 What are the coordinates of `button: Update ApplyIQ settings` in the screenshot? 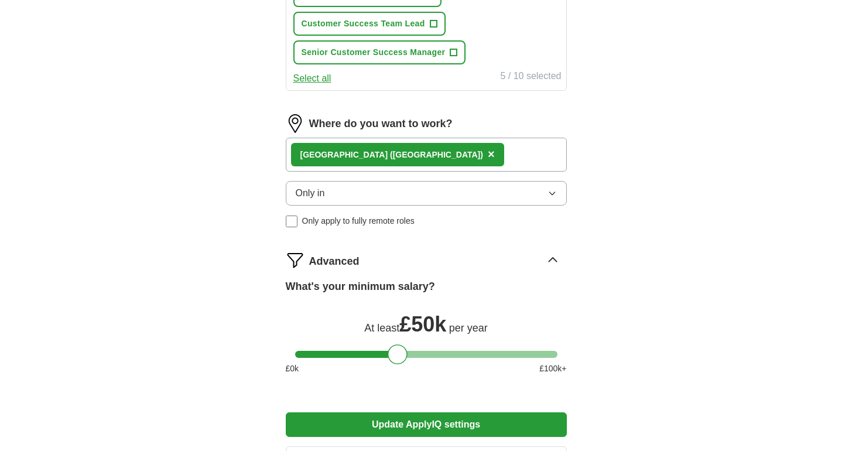 It's located at (426, 425).